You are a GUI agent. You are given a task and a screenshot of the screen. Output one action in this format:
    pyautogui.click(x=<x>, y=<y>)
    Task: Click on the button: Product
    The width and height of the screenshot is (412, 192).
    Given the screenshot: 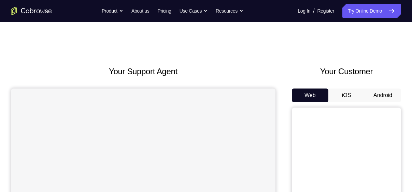 What is the action you would take?
    pyautogui.click(x=112, y=11)
    